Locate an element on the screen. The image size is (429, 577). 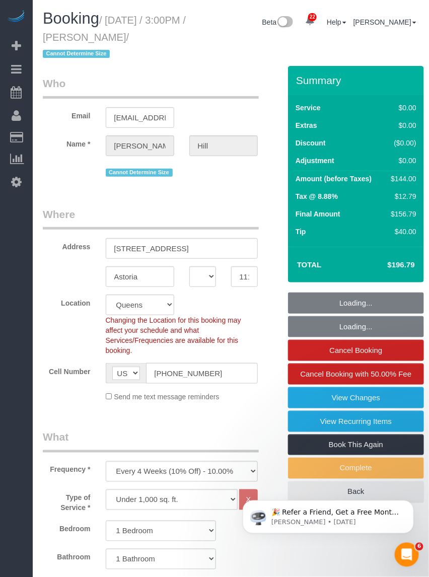
img: New interface is located at coordinates (285, 23).